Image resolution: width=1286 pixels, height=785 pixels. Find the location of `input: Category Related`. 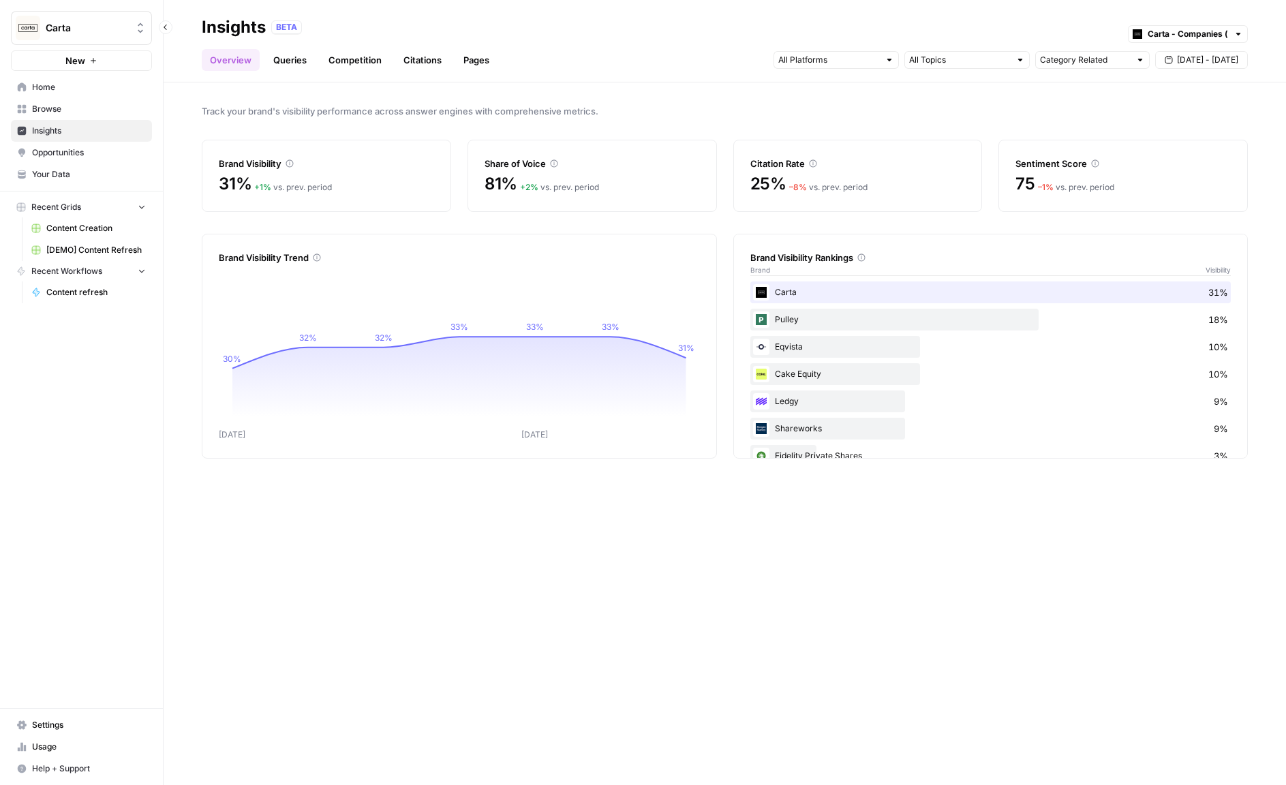

input: Category Related is located at coordinates (1085, 60).